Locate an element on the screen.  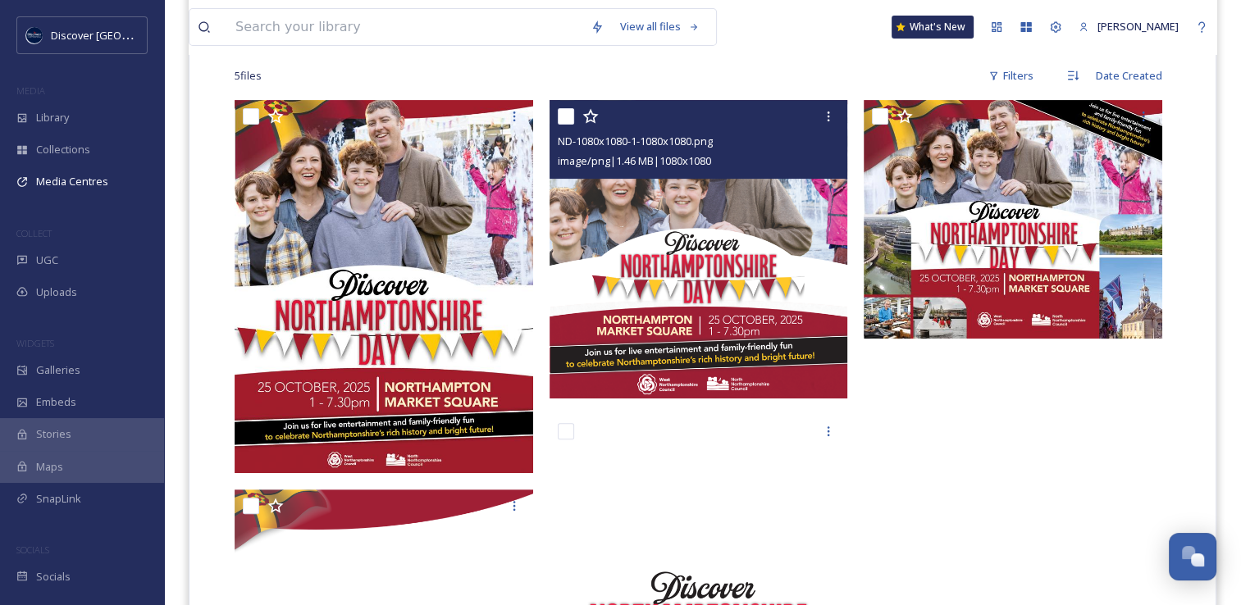
a: What's New is located at coordinates (933, 27).